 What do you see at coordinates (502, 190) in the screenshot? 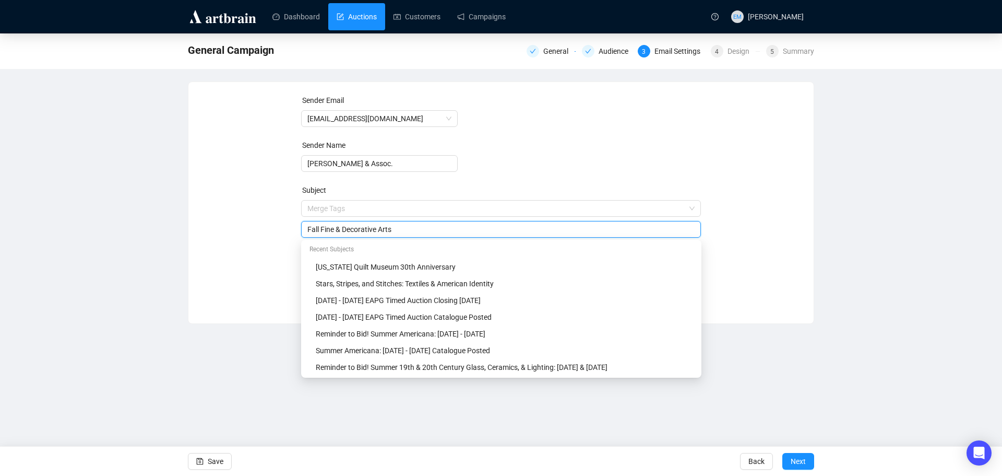
I see `div: Subject` at bounding box center [502, 190].